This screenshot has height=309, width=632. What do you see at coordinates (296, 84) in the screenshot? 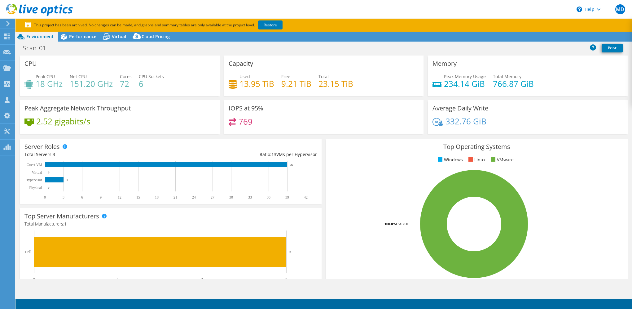
I see `h4: 9.21 TiB` at bounding box center [296, 84].